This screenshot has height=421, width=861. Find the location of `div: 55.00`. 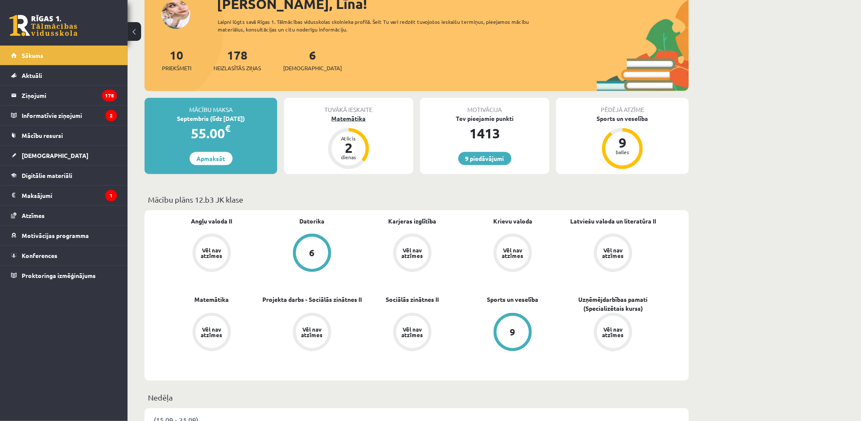

div: 55.00 is located at coordinates (211, 133).